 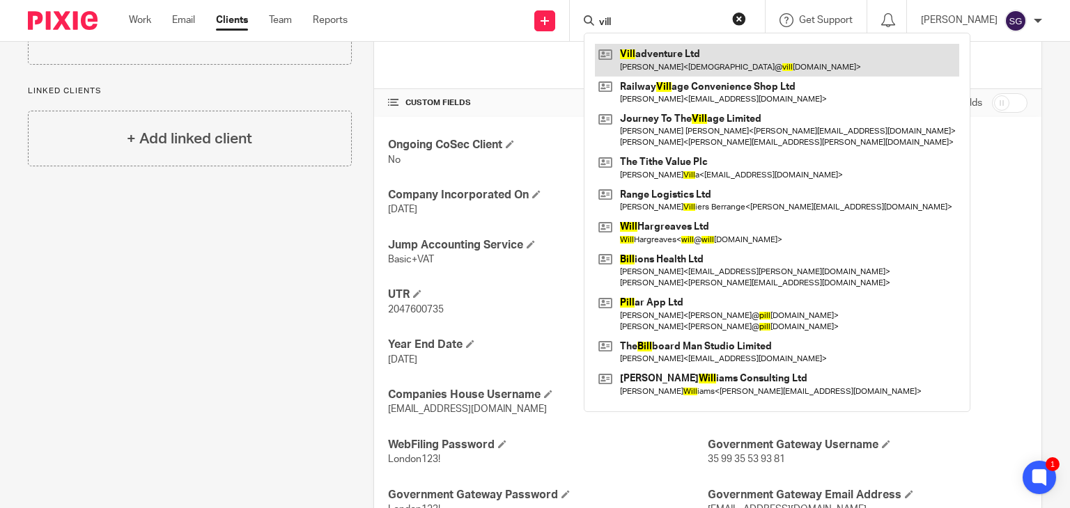 I want to click on h4: Ongoing CoSec Client, so click(x=547, y=145).